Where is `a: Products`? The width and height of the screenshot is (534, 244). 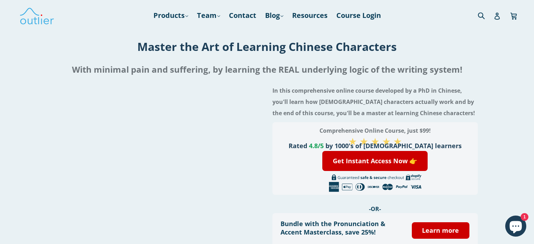
a: Products is located at coordinates (171, 15).